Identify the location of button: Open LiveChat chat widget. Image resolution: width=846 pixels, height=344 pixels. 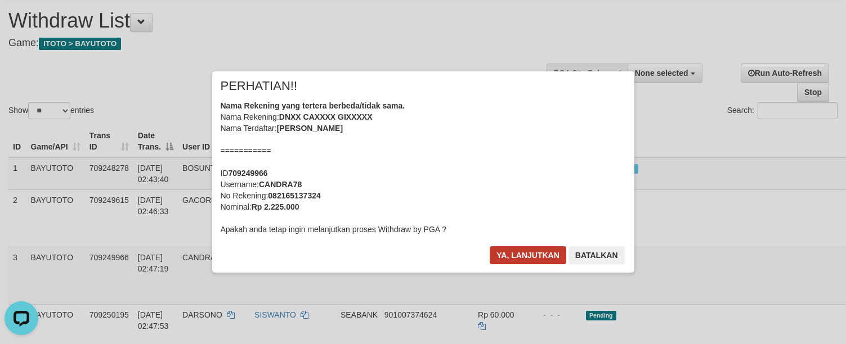
(21, 21).